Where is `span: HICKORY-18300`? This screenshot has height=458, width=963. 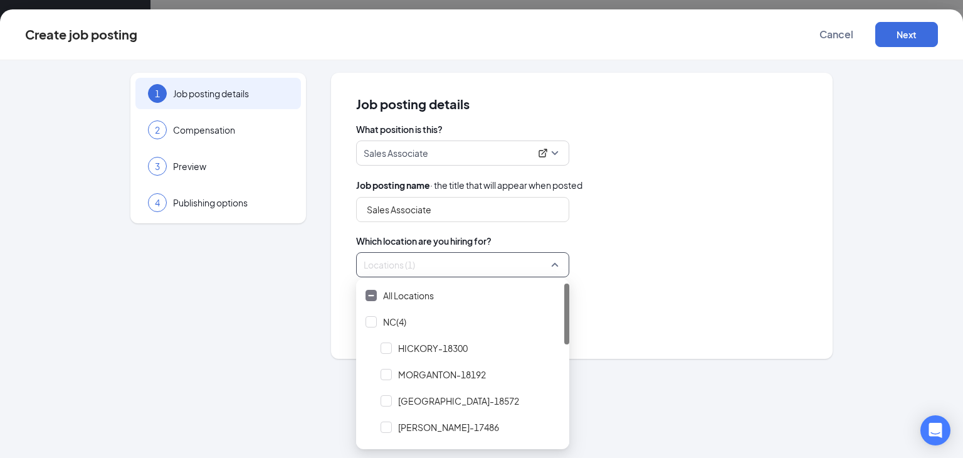 span: HICKORY-18300 is located at coordinates (433, 348).